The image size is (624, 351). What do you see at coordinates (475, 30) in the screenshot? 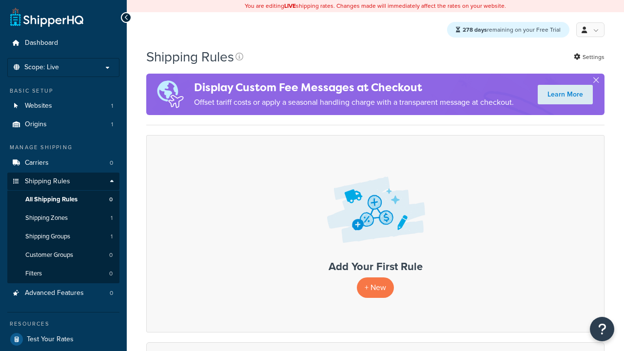
I see `strong: 278 days` at bounding box center [475, 30].